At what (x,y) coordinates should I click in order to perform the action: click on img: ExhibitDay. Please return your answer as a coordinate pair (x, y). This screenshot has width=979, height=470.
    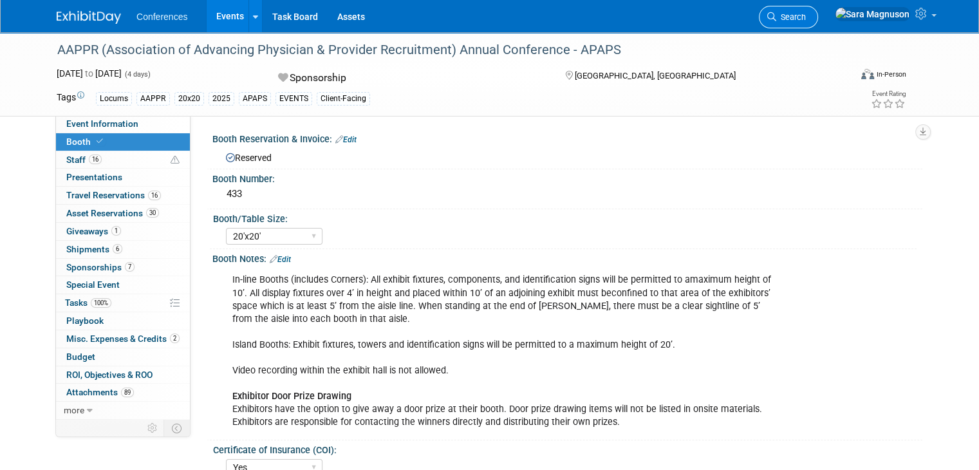
    Looking at the image, I should click on (89, 17).